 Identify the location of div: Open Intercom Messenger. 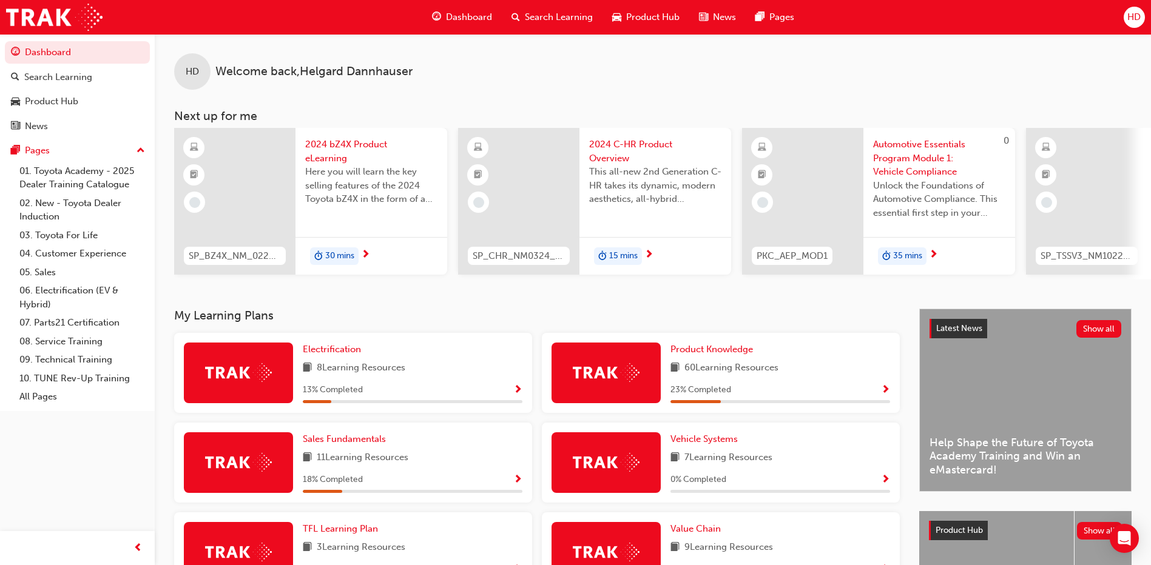
(1124, 539).